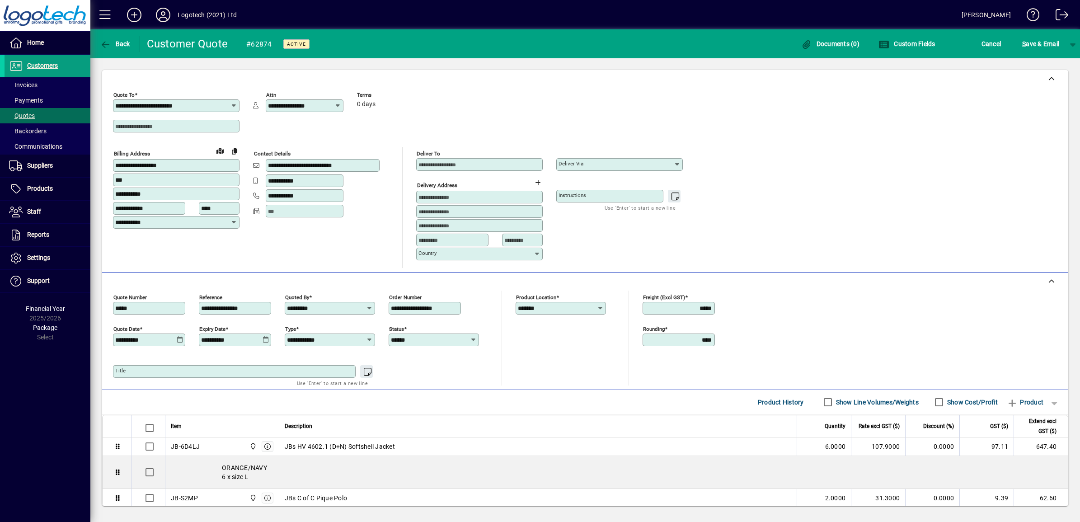  What do you see at coordinates (220, 151) in the screenshot?
I see `a: View on map` at bounding box center [220, 151].